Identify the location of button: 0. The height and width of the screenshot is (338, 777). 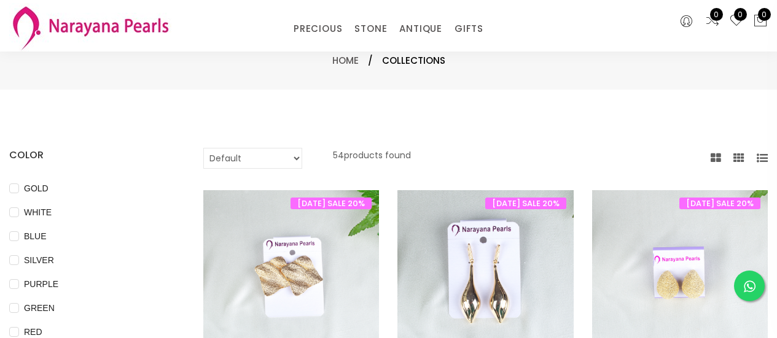
(760, 21).